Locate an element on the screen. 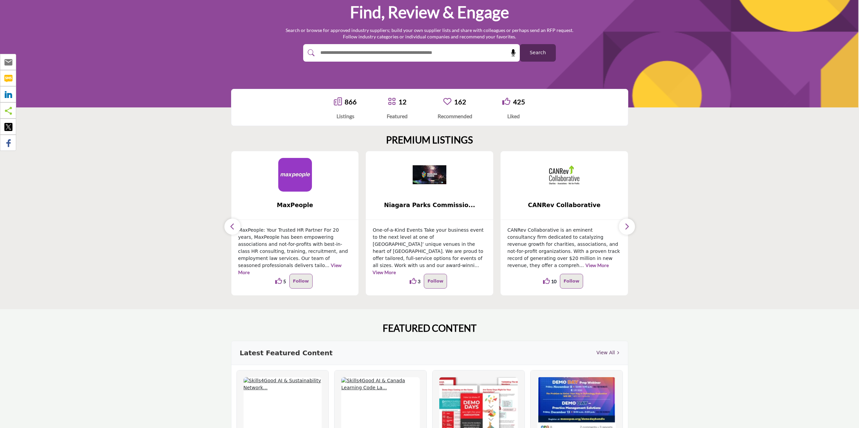  button: Search is located at coordinates (538, 53).